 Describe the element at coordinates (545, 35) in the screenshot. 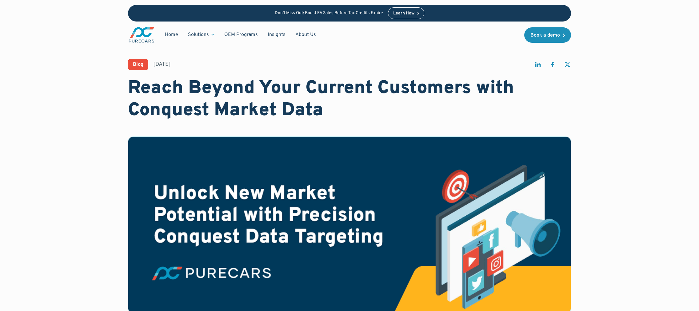

I see `div: Book a demo` at that location.